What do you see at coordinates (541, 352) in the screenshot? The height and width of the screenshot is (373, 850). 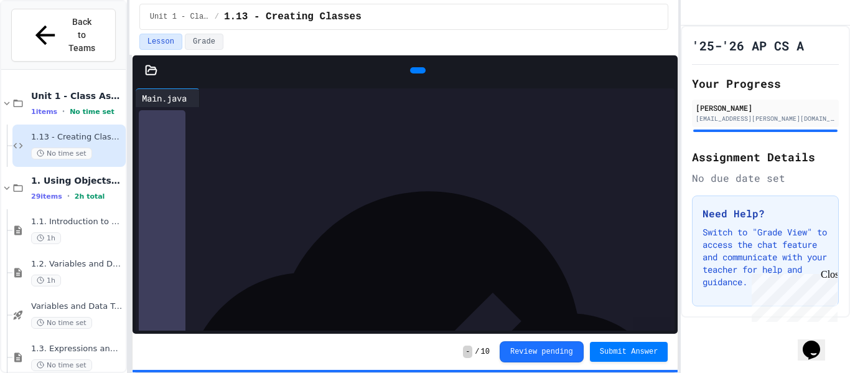 I see `button: Review pending` at bounding box center [541, 352].